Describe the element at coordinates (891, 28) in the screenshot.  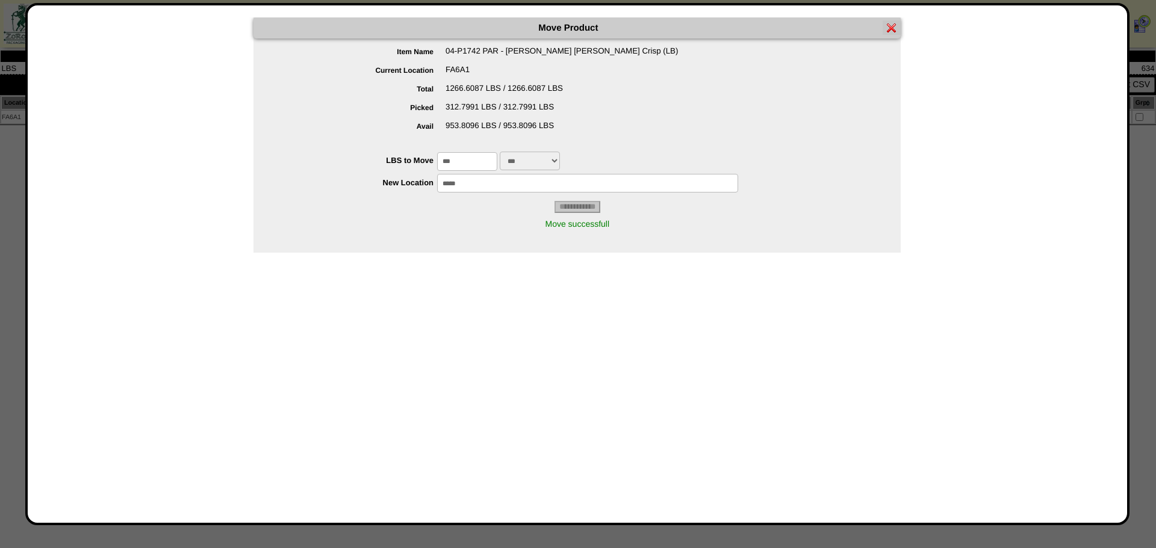
I see `img: error.gif` at that location.